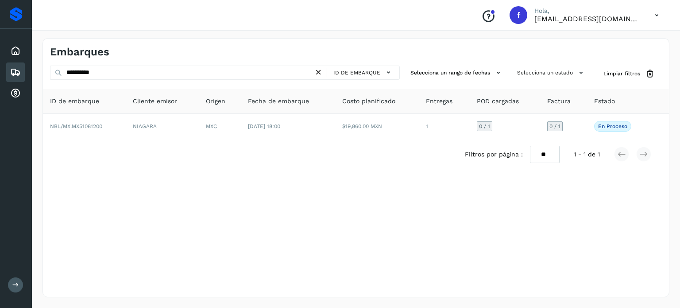  Describe the element at coordinates (15, 51) in the screenshot. I see `div: Inicio` at that location.